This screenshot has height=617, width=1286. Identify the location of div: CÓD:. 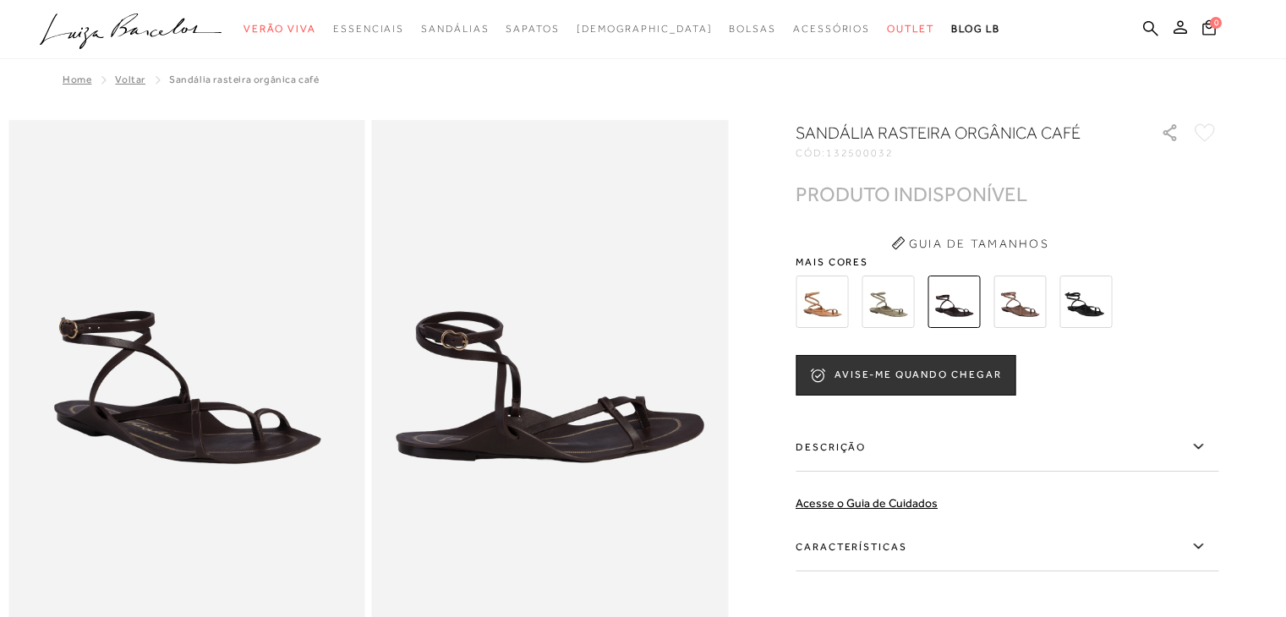
(964, 153).